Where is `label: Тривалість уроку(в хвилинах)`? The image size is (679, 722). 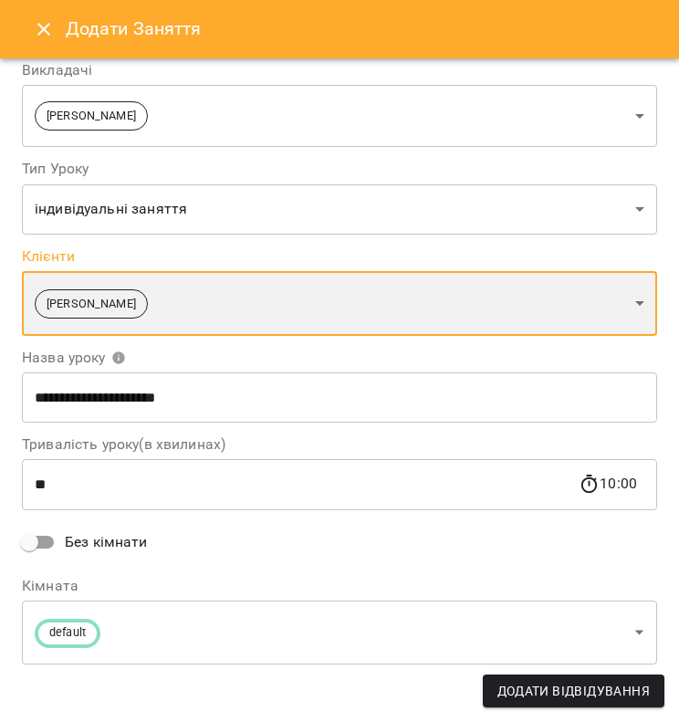
label: Тривалість уроку(в хвилинах) is located at coordinates (340, 445).